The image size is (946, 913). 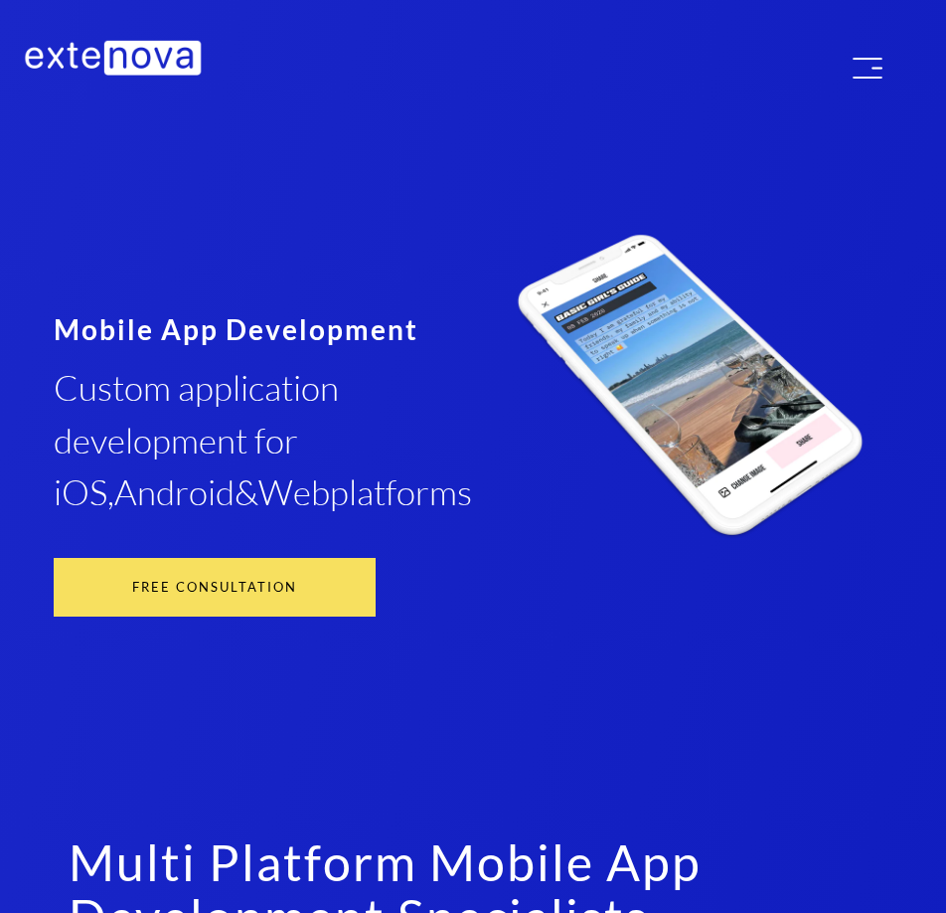 I want to click on div: Custom application development for , & platforms, so click(x=256, y=440).